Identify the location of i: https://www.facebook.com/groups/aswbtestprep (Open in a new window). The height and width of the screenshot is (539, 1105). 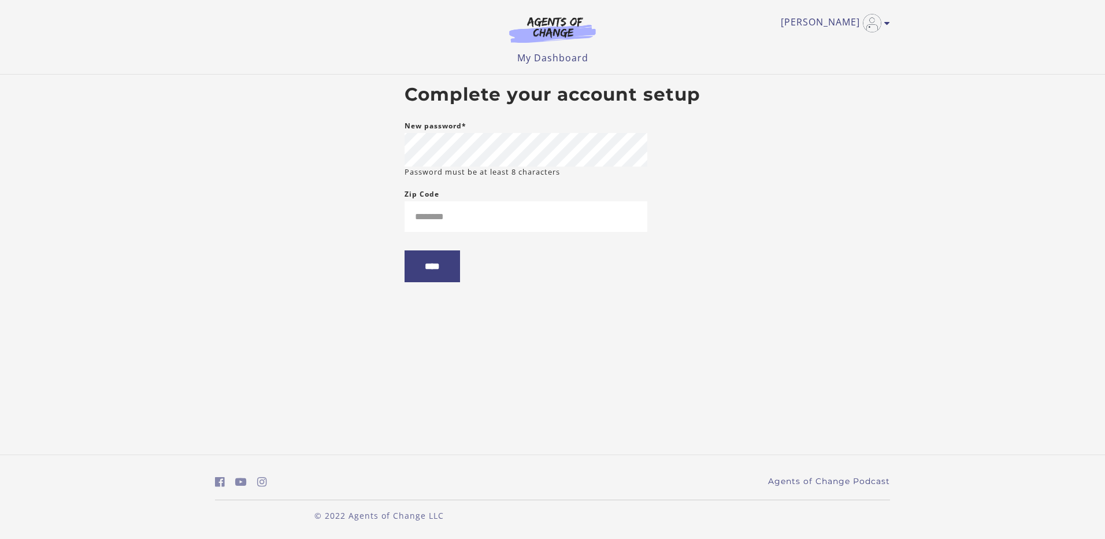
(220, 482).